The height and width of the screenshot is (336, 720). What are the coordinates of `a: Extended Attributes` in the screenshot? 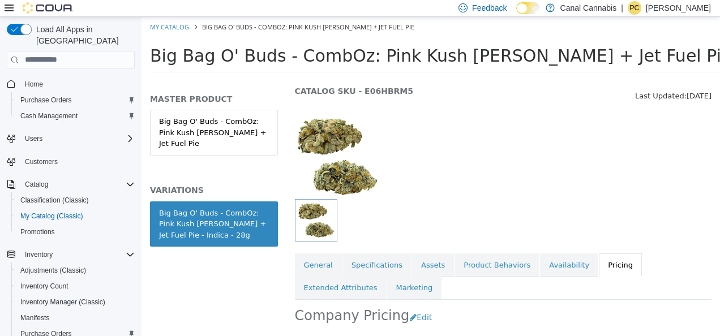 It's located at (199, 271).